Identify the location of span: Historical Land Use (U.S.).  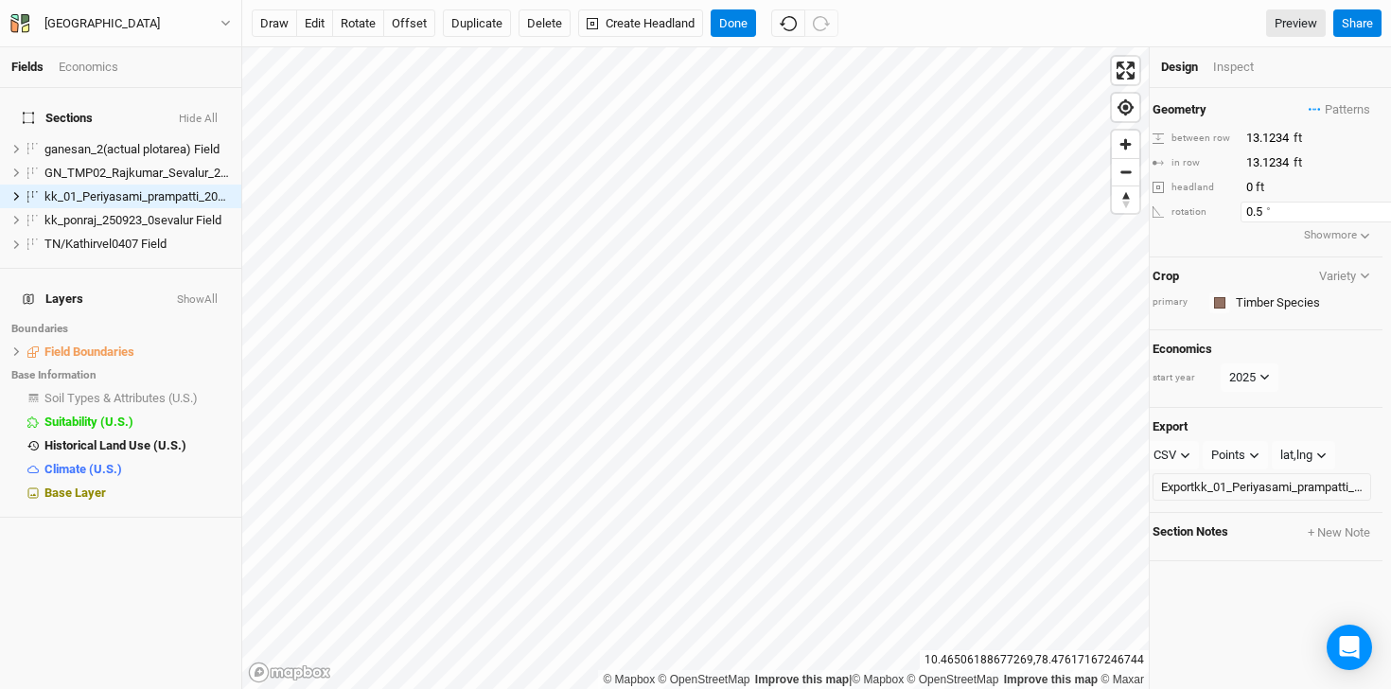
(115, 445).